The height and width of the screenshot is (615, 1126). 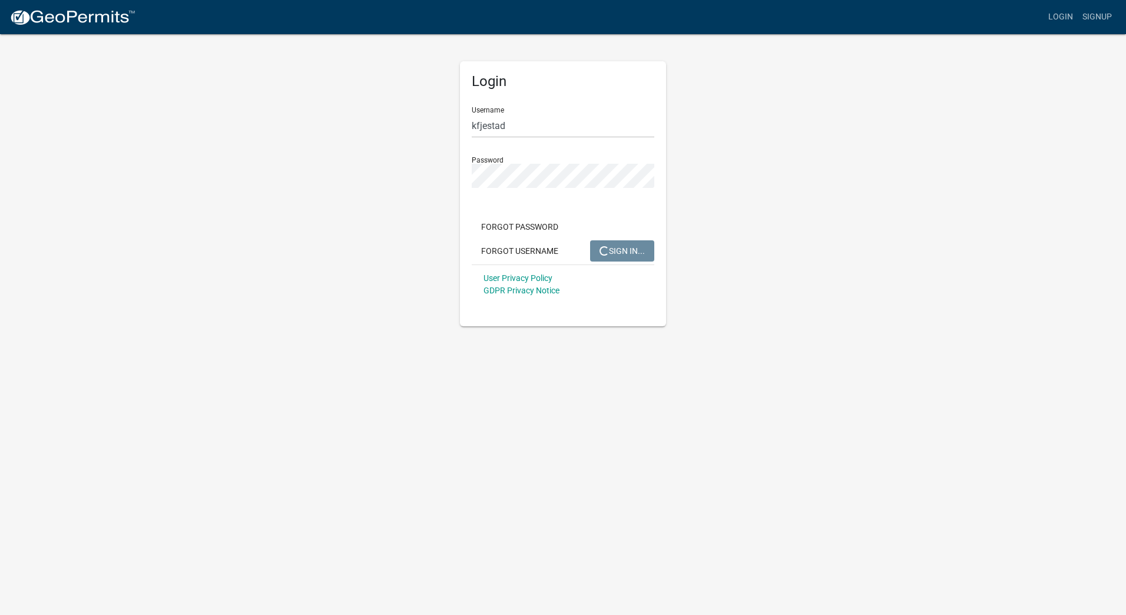 What do you see at coordinates (519, 227) in the screenshot?
I see `button: Forgot Password` at bounding box center [519, 227].